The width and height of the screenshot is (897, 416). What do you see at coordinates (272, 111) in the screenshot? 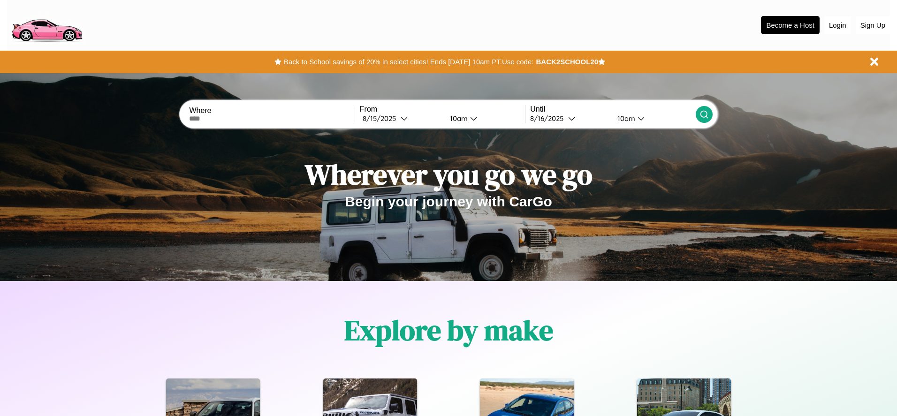
I see `label: Where` at bounding box center [272, 111].